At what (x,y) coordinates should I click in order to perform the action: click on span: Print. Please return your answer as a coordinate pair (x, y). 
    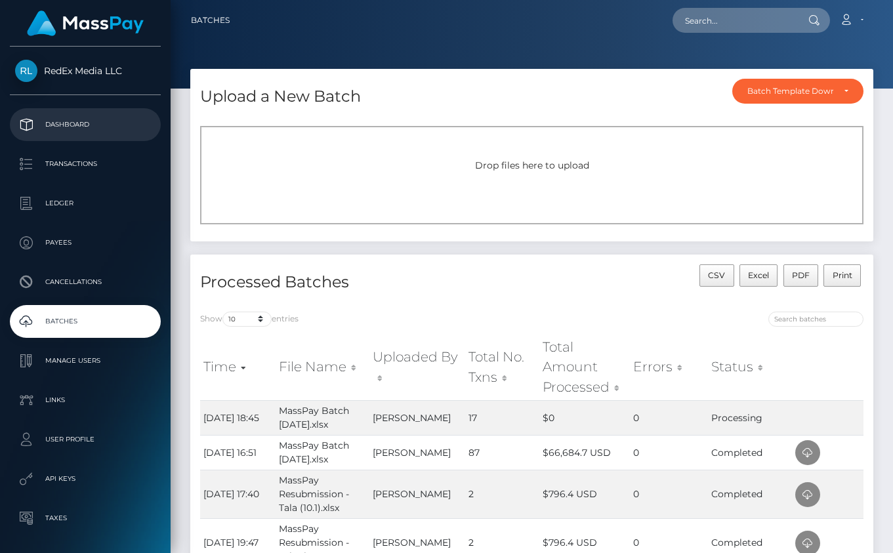
    Looking at the image, I should click on (842, 275).